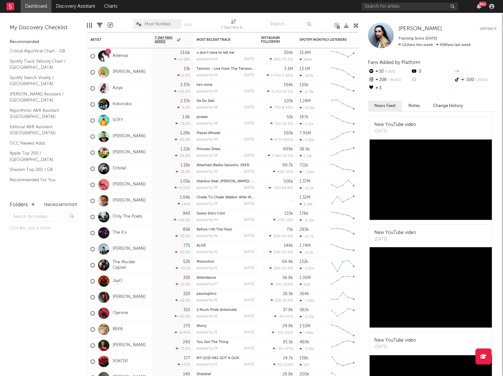 The width and height of the screenshot is (503, 376). What do you see at coordinates (286, 268) in the screenshot?
I see `span: -54.4 %` at bounding box center [286, 268].